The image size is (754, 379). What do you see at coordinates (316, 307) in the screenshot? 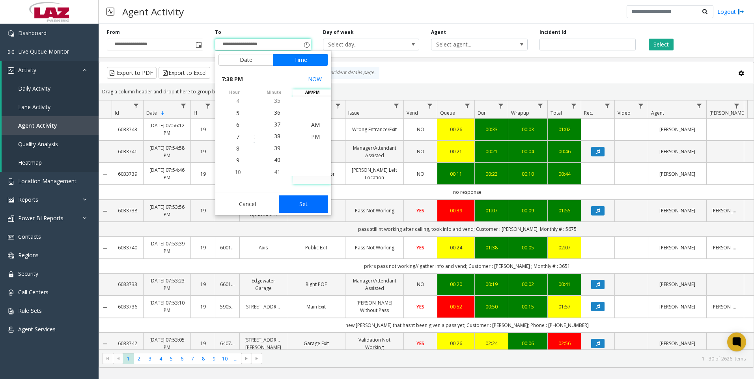
I see `a: Main Exit` at bounding box center [316, 307].